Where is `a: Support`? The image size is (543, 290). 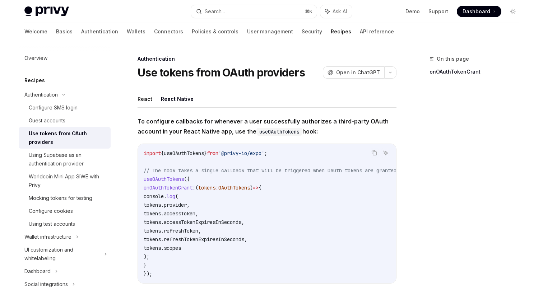 a: Support is located at coordinates (438, 11).